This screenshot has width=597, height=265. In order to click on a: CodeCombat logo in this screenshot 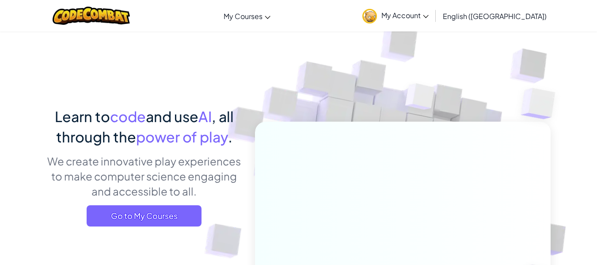, I will do `click(91, 15)`.